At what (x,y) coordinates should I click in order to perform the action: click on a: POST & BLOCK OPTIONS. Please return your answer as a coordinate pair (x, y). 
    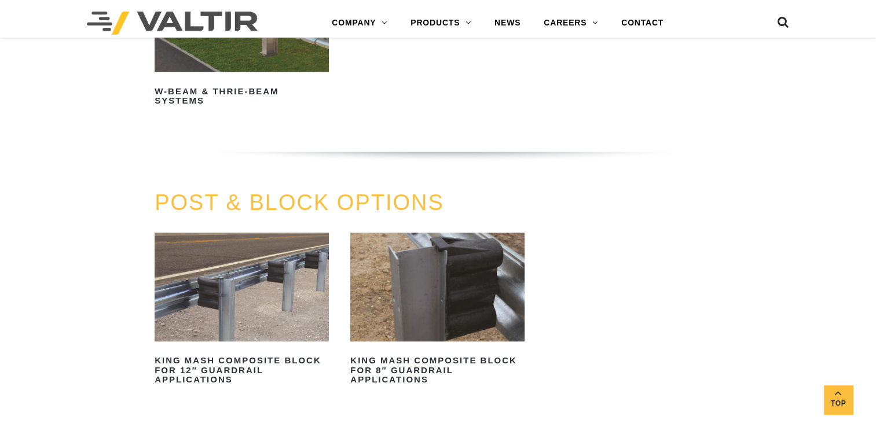
    Looking at the image, I should click on (299, 203).